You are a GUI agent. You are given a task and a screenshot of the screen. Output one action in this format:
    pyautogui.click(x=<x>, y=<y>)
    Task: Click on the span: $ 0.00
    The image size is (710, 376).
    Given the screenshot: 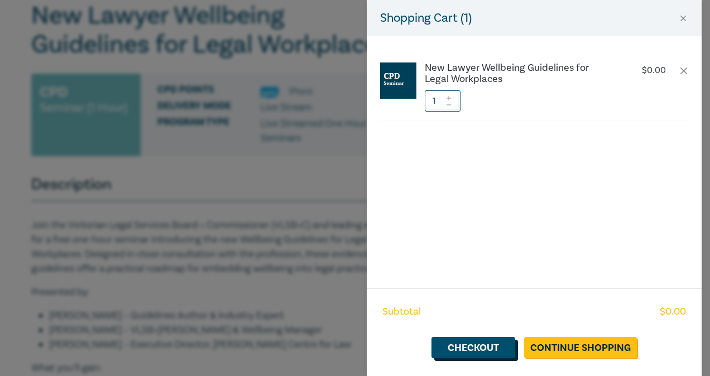 What is the action you would take?
    pyautogui.click(x=673, y=312)
    